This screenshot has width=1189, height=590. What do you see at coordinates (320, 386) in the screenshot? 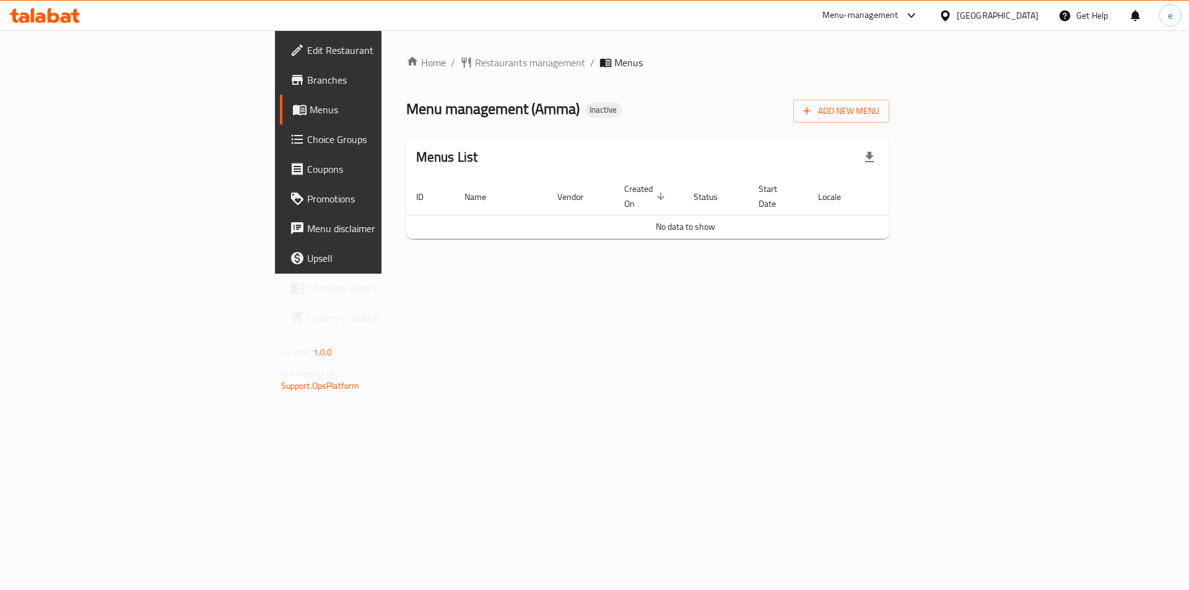
I see `a: Support.OpsPlatform` at bounding box center [320, 386].